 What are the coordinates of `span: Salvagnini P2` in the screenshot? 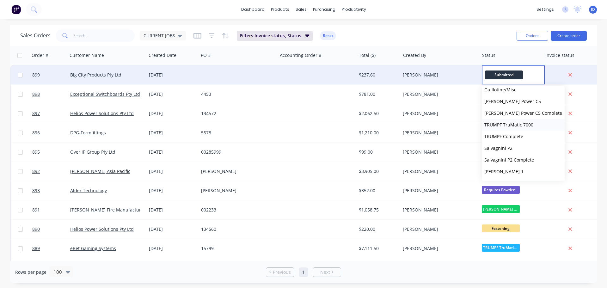 It's located at (498, 148).